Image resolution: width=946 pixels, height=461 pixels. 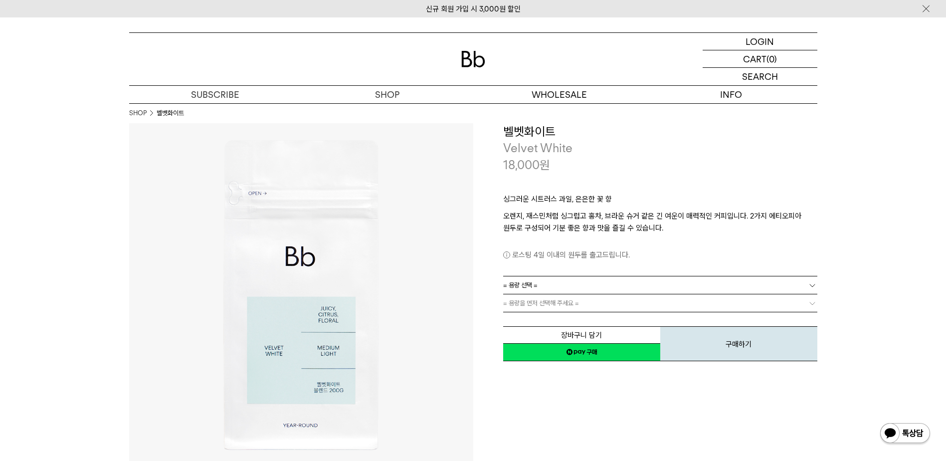 I want to click on li: 벨벳화이트, so click(x=170, y=113).